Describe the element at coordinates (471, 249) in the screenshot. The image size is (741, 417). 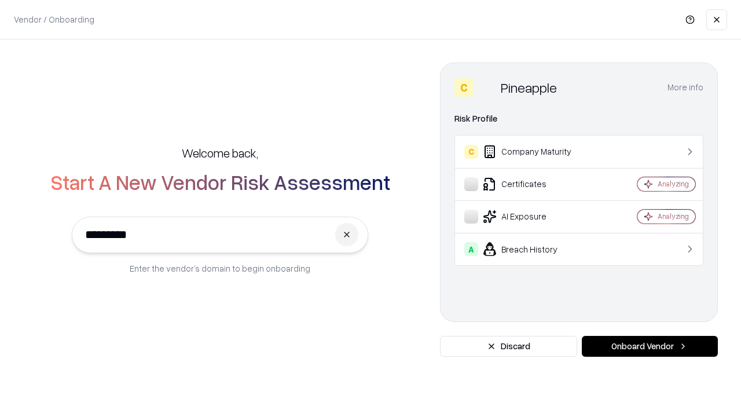
I see `div: A` at that location.